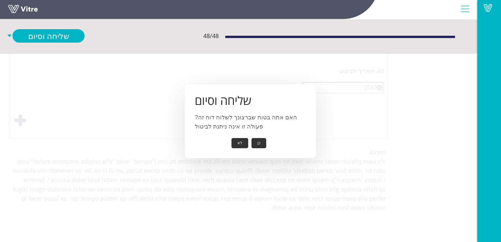  What do you see at coordinates (240, 143) in the screenshot?
I see `button: לא` at bounding box center [240, 143].